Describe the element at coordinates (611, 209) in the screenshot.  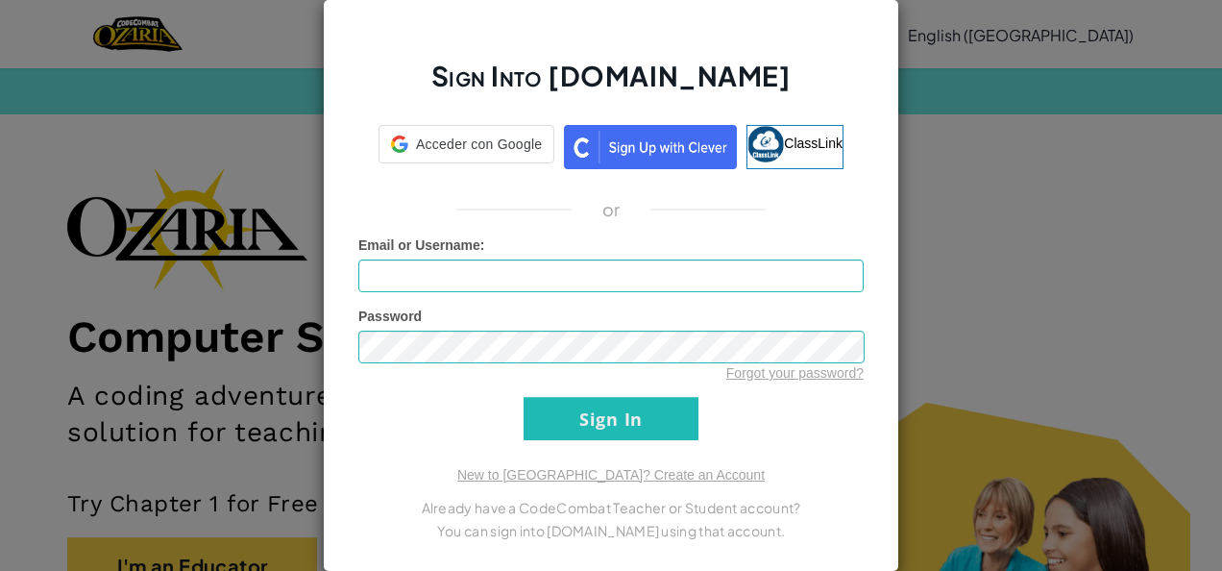
I see `p: or` at that location.